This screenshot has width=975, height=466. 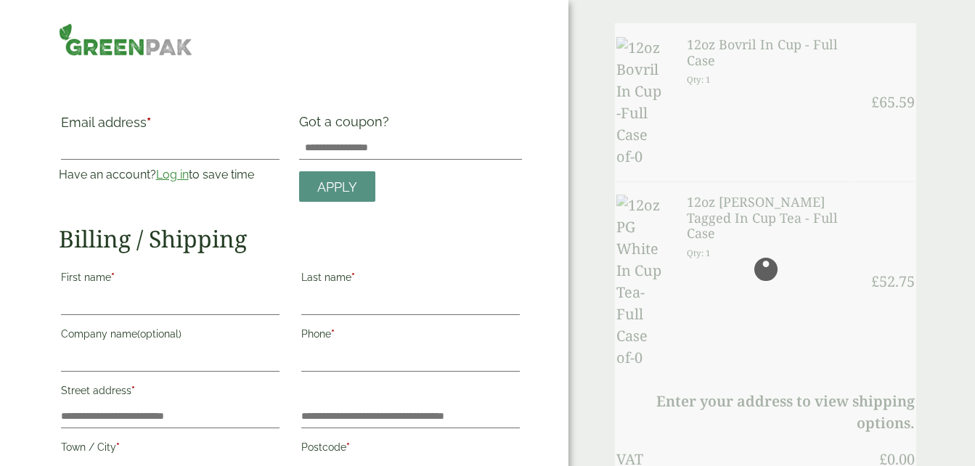 I want to click on label: First name, so click(x=170, y=280).